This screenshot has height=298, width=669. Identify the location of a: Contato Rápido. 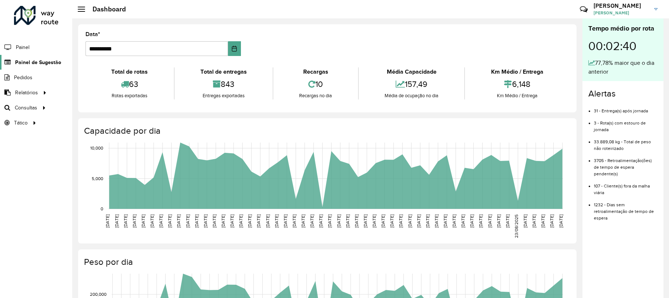
(584, 9).